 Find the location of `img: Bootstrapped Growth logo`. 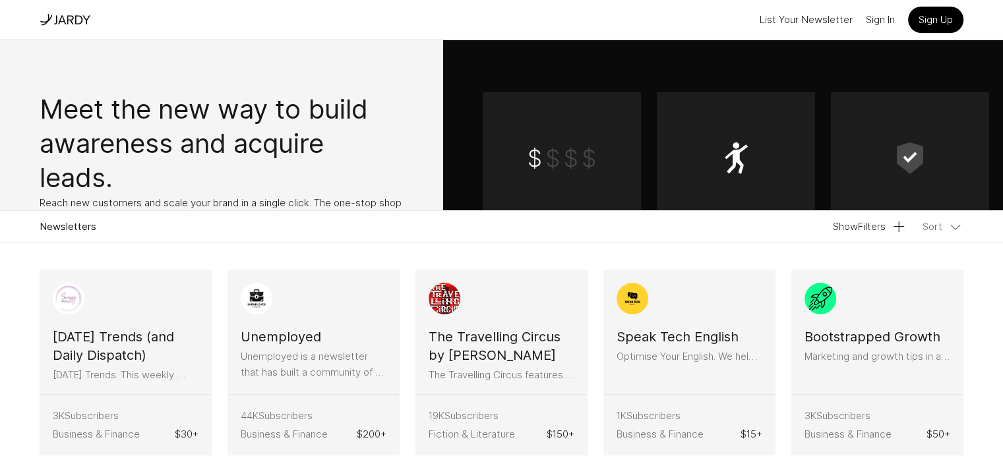

img: Bootstrapped Growth logo is located at coordinates (820, 299).